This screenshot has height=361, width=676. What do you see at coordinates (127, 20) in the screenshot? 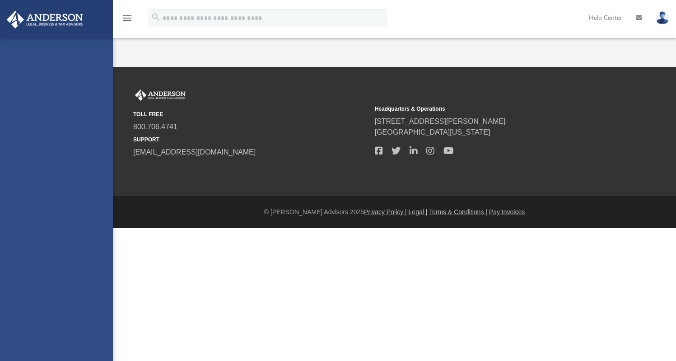
I see `a: menu` at bounding box center [127, 20].